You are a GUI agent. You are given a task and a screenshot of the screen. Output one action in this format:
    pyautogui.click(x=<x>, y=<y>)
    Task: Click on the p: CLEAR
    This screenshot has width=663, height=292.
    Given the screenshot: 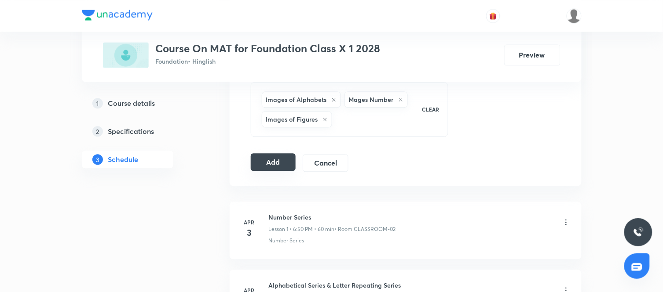 What is the action you would take?
    pyautogui.click(x=430, y=109)
    